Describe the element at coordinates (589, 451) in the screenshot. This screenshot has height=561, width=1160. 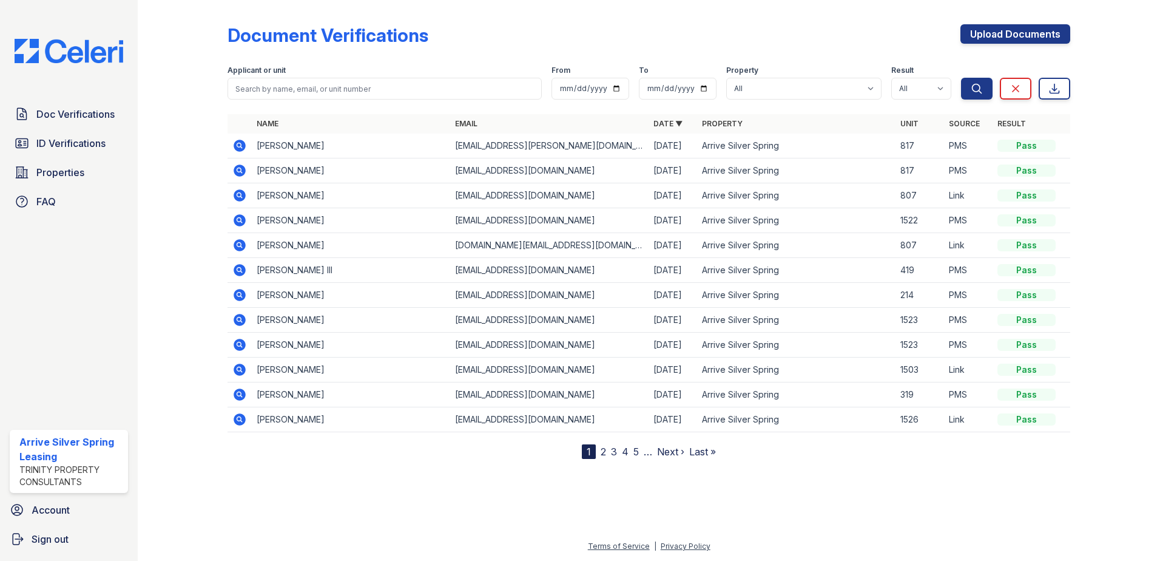
I see `div: 1` at that location.